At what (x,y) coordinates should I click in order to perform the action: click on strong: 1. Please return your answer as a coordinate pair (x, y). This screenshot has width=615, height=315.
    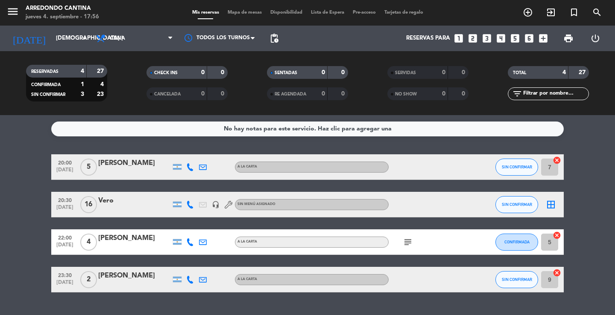
    Looking at the image, I should click on (82, 85).